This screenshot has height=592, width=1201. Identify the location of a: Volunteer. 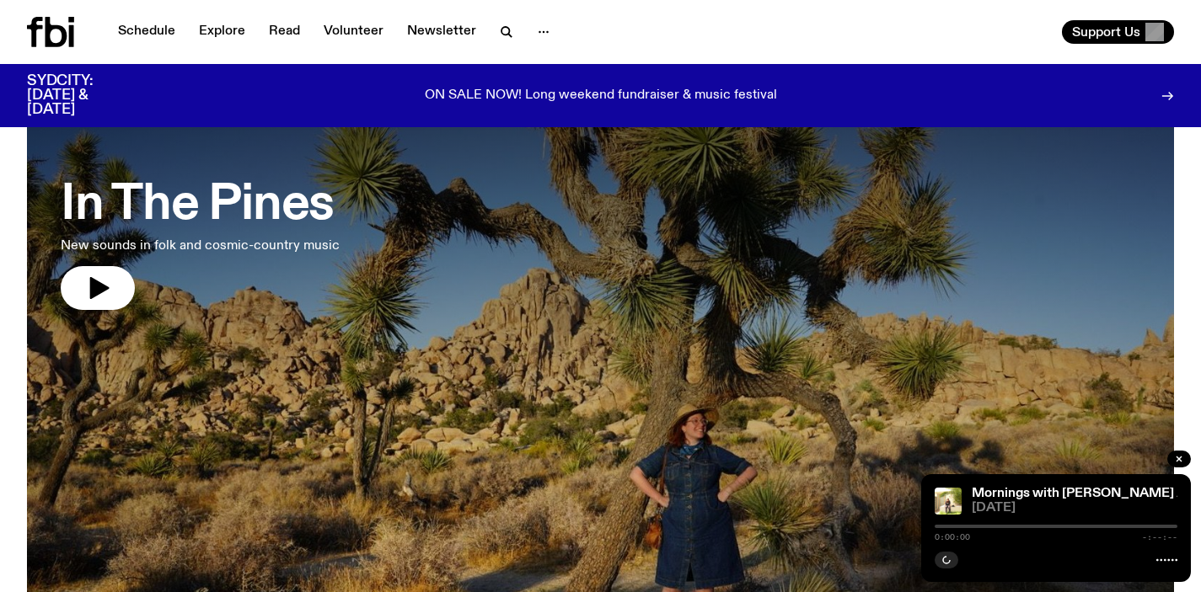
(353, 32).